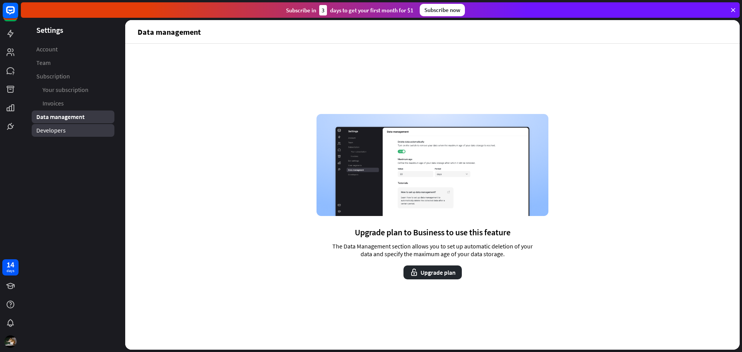 The image size is (742, 352). What do you see at coordinates (47, 49) in the screenshot?
I see `span: Account` at bounding box center [47, 49].